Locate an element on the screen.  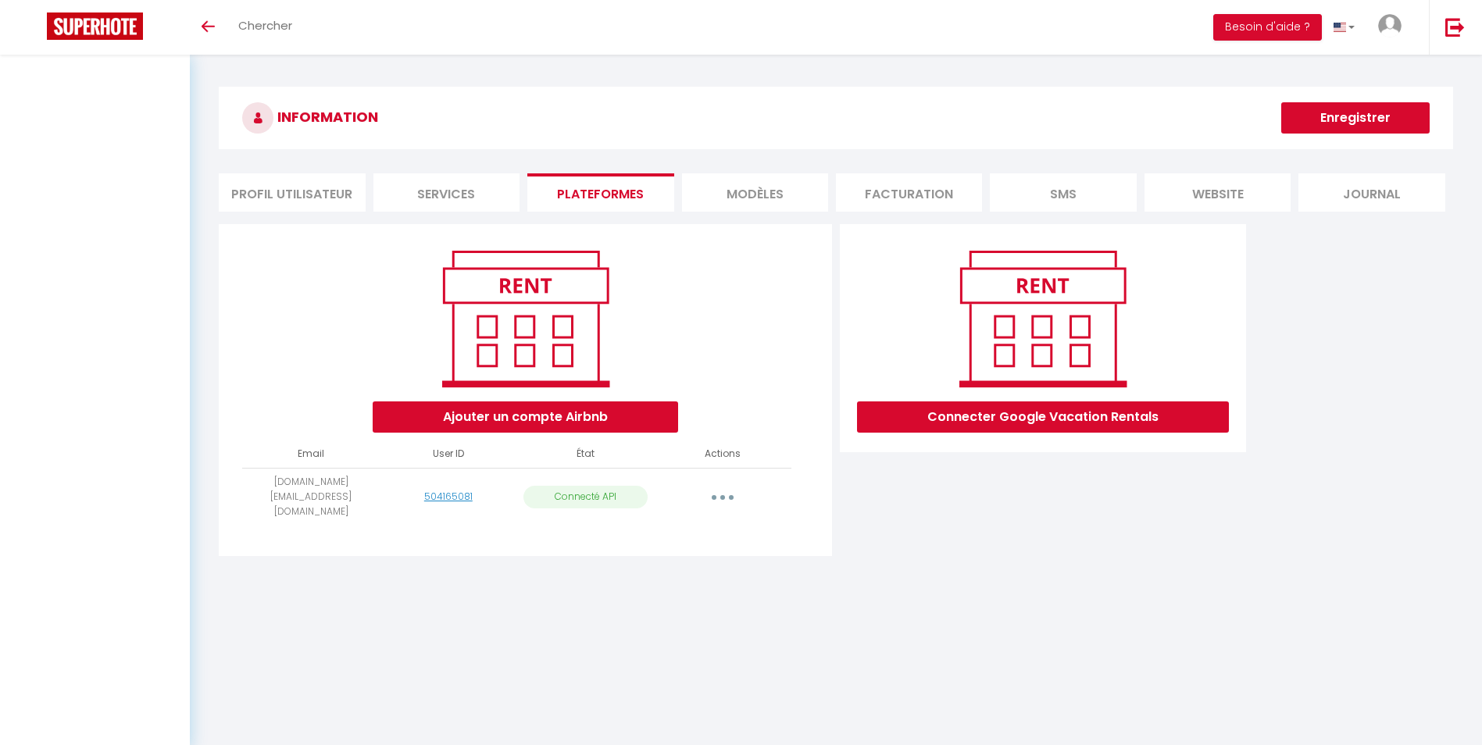
li: Plateformes is located at coordinates (600, 192).